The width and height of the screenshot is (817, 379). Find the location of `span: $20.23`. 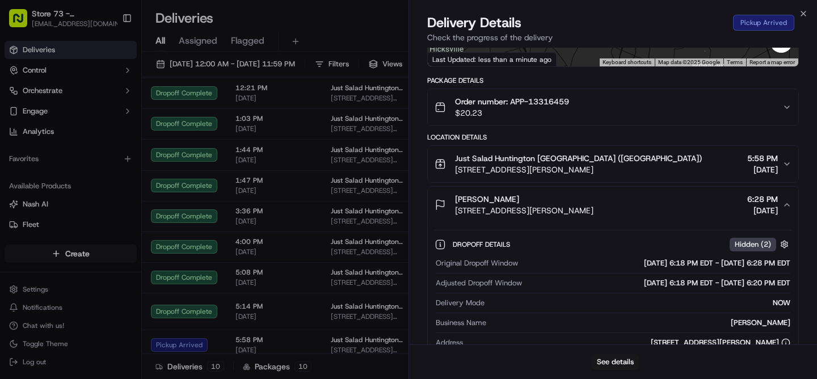

span: $20.23 is located at coordinates (512, 113).